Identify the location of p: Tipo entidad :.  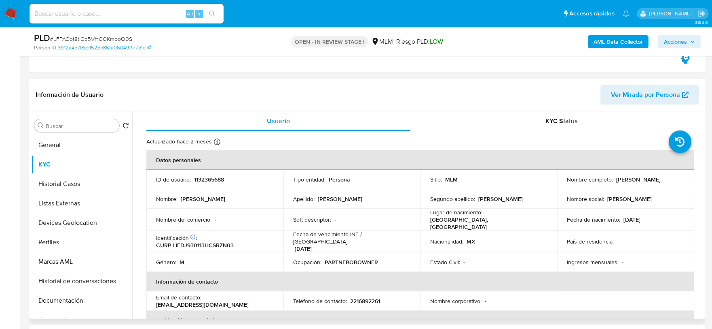
(310, 179).